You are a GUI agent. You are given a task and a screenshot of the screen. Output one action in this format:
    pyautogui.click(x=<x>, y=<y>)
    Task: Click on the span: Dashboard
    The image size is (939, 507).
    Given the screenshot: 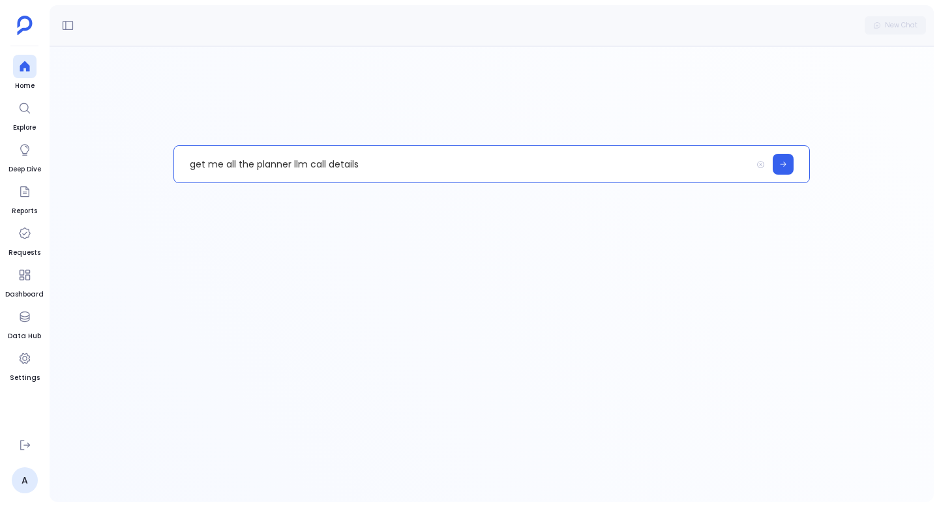 What is the action you would take?
    pyautogui.click(x=24, y=295)
    